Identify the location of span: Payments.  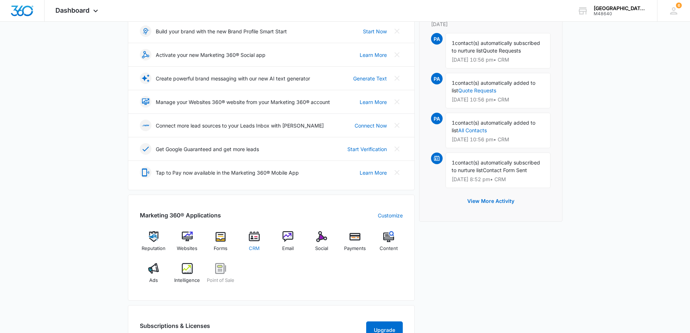
(355, 248).